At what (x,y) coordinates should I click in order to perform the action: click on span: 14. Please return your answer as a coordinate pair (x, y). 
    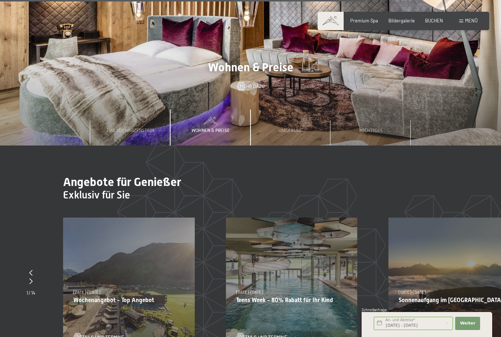
    Looking at the image, I should click on (33, 293).